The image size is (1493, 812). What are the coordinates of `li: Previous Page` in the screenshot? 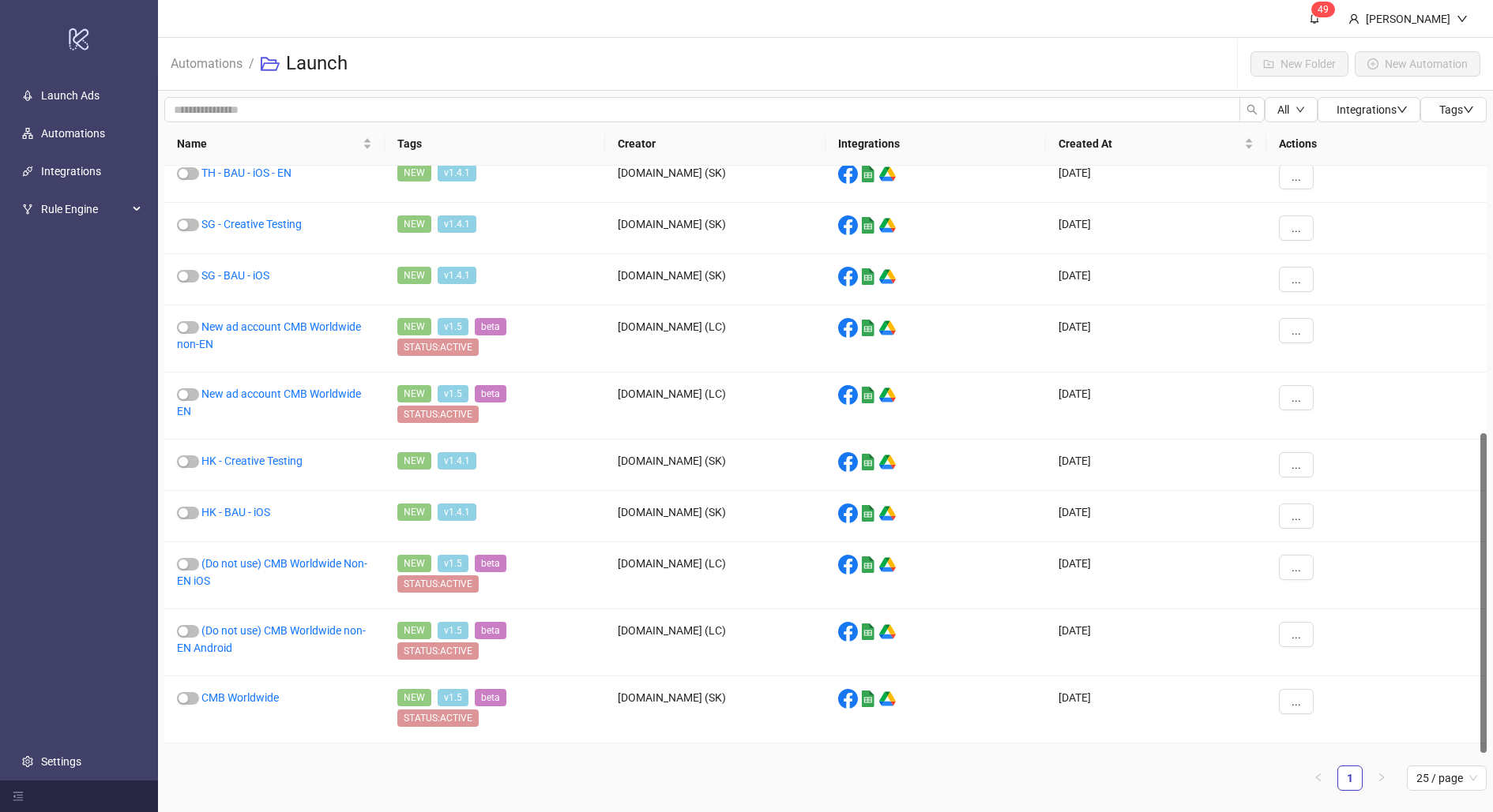 It's located at (1318, 778).